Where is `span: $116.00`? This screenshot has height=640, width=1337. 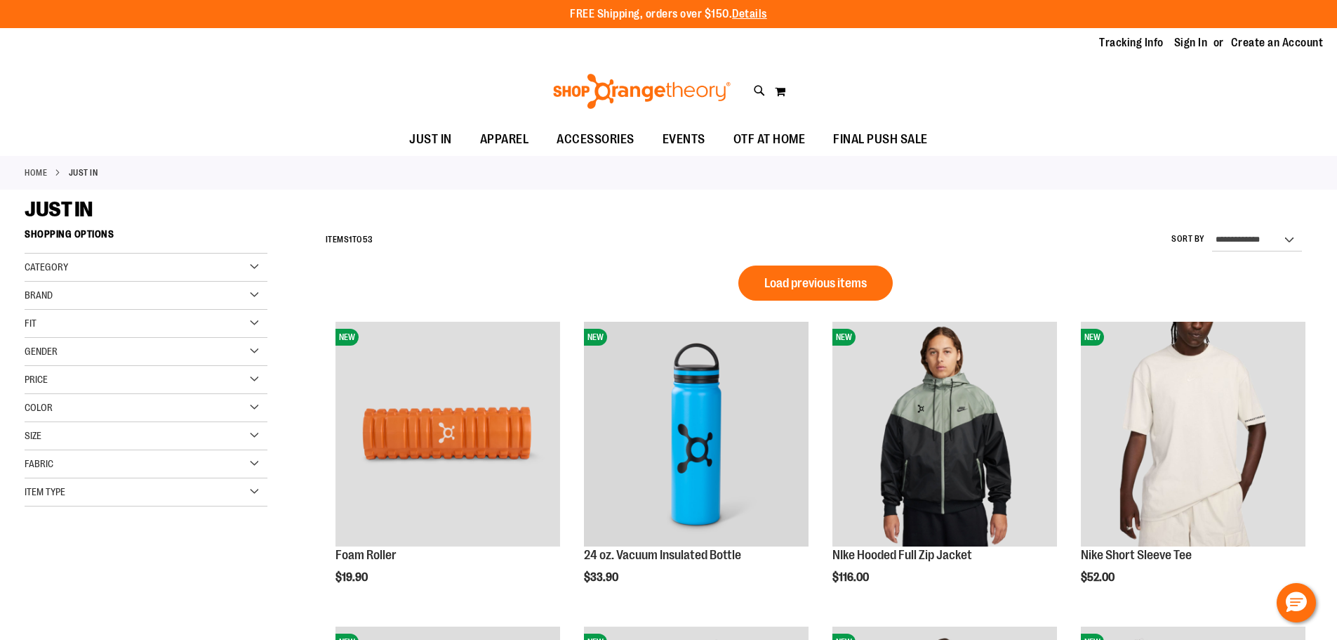 span: $116.00 is located at coordinates (852, 577).